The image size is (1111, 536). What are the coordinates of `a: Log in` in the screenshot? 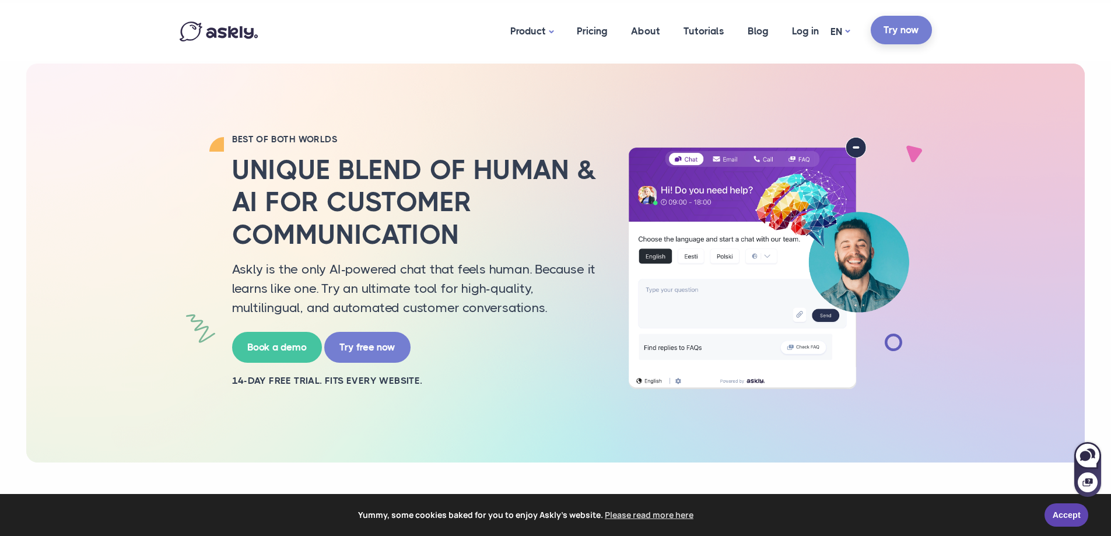 It's located at (805, 31).